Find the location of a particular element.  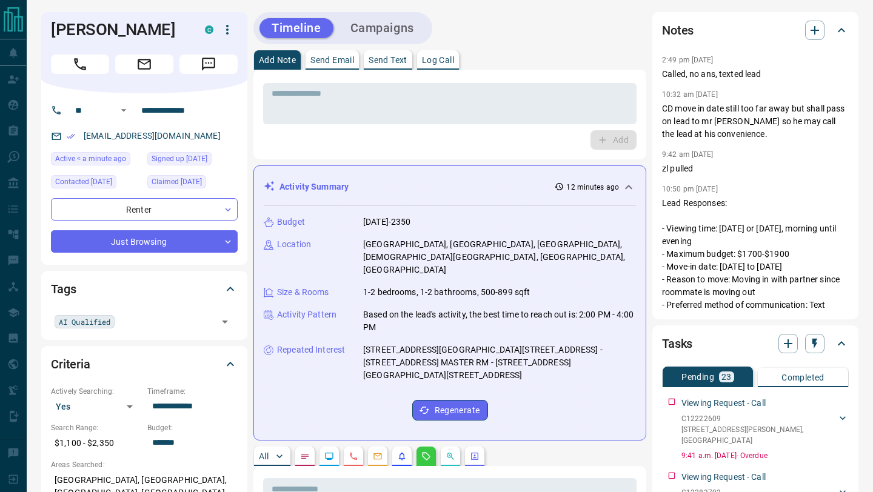

button: Campaigns is located at coordinates (382, 28).